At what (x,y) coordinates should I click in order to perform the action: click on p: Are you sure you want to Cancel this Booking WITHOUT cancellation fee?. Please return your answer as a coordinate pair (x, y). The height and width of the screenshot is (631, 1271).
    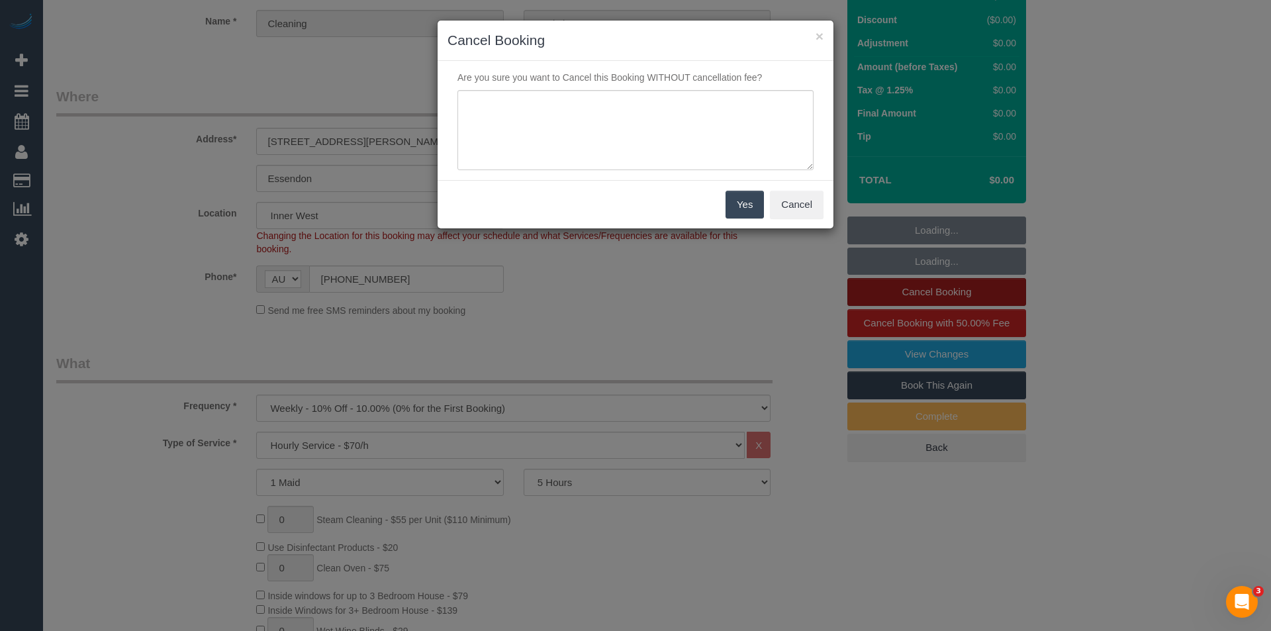
    Looking at the image, I should click on (635, 77).